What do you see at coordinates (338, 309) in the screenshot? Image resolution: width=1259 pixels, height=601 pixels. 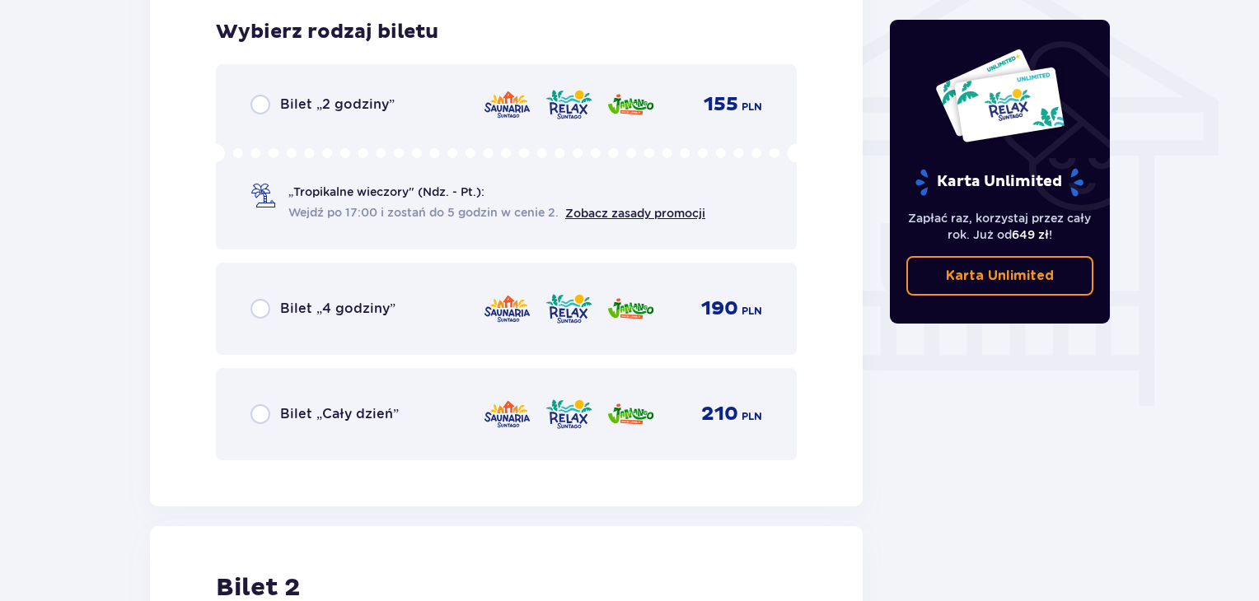 I see `span: Bilet „4 godziny”` at bounding box center [338, 309].